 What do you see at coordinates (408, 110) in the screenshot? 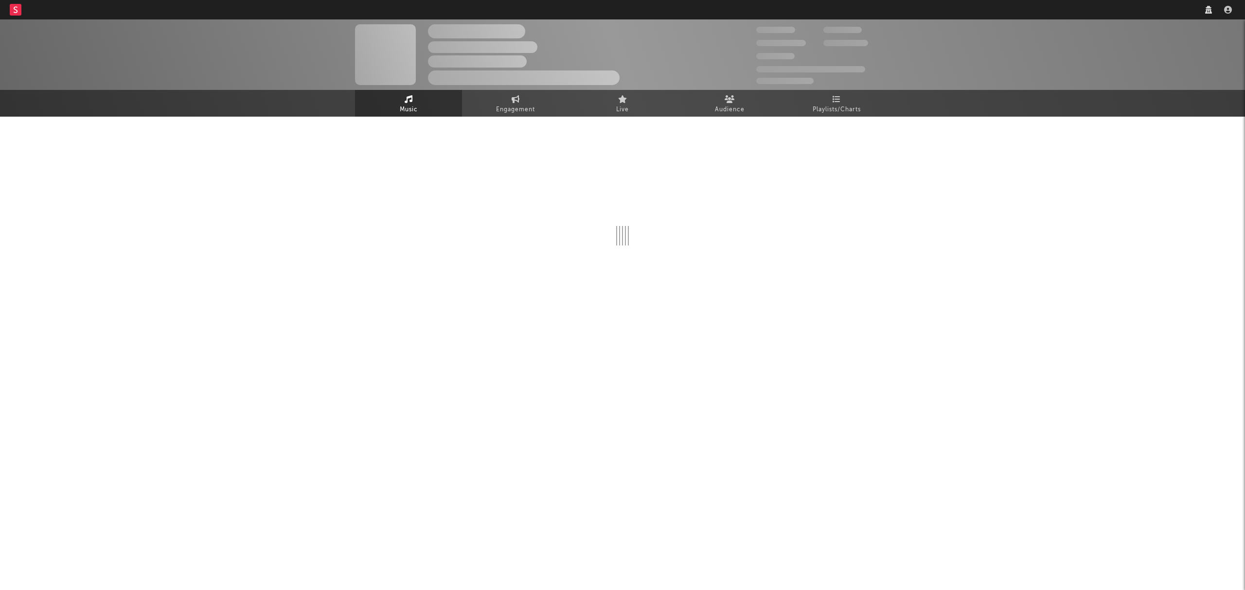
I see `span: Music` at bounding box center [408, 110].